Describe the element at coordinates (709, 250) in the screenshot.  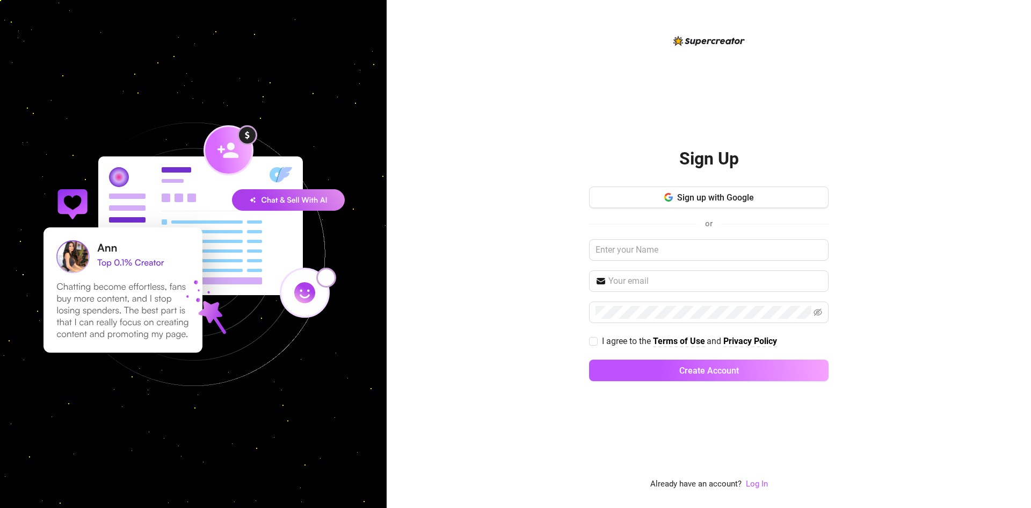
I see `input: Enter your Name` at that location.